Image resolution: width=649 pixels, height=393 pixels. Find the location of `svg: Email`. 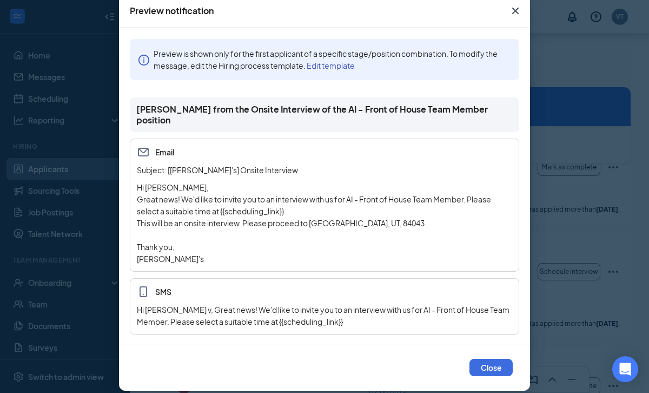

svg: Email is located at coordinates (143, 152).